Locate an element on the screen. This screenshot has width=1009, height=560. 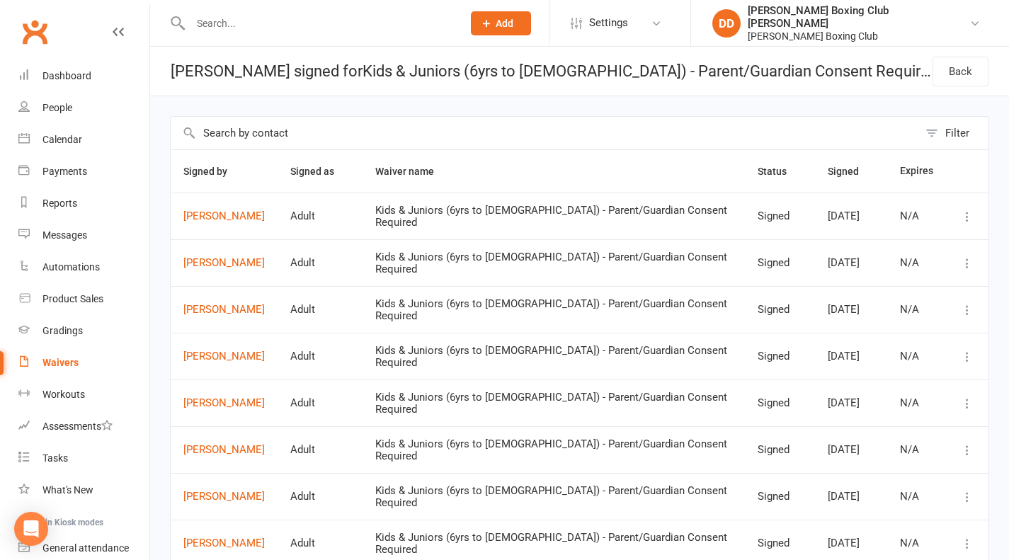
a: Dashboard is located at coordinates (84, 76).